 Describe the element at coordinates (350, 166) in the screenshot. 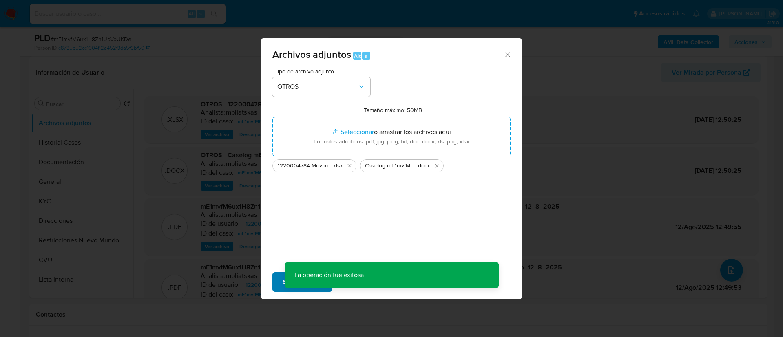

I see `button: Eliminar 1220004784 Movimientos.xlsx` at that location.